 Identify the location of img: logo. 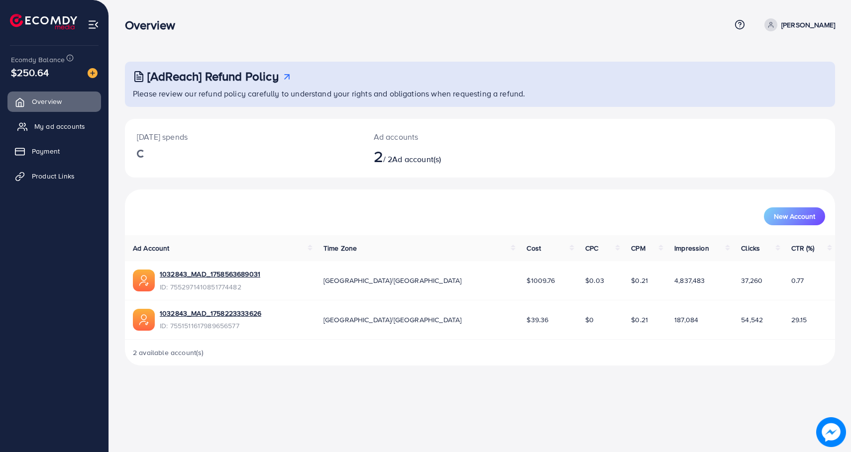
(43, 21).